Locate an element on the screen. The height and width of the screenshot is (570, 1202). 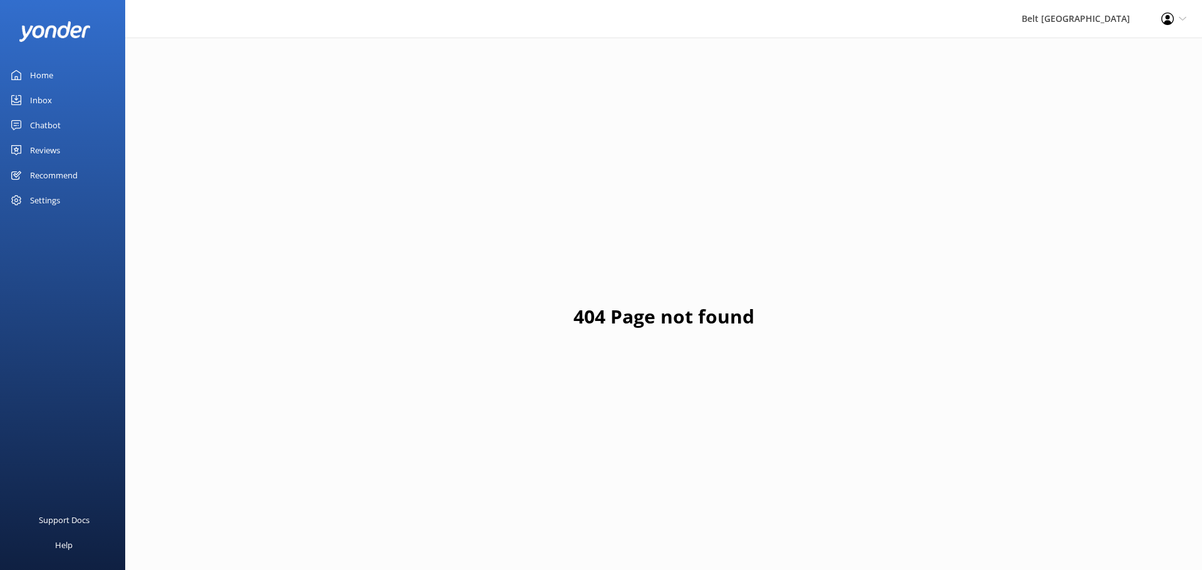
div: Reviews is located at coordinates (45, 150).